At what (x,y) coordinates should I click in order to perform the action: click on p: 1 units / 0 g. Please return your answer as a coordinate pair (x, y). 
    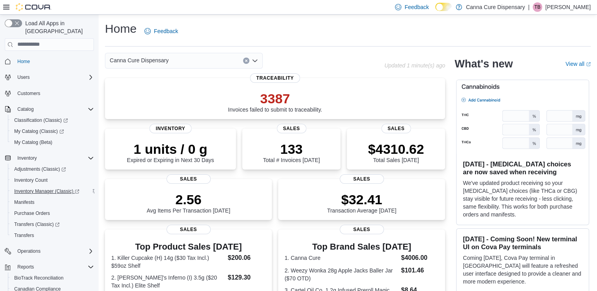
    Looking at the image, I should click on (170, 149).